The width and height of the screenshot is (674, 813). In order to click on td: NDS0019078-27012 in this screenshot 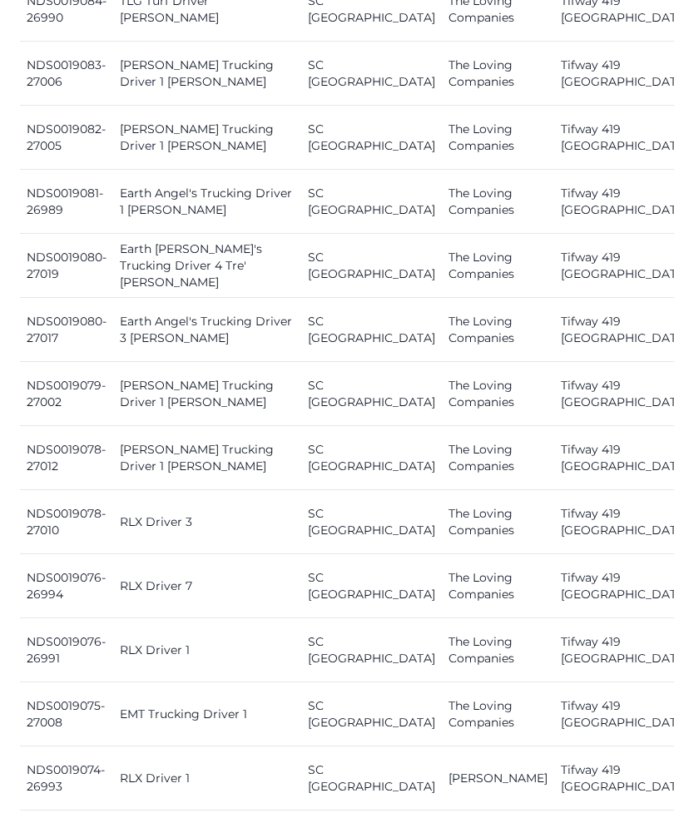, I will do `click(67, 458)`.